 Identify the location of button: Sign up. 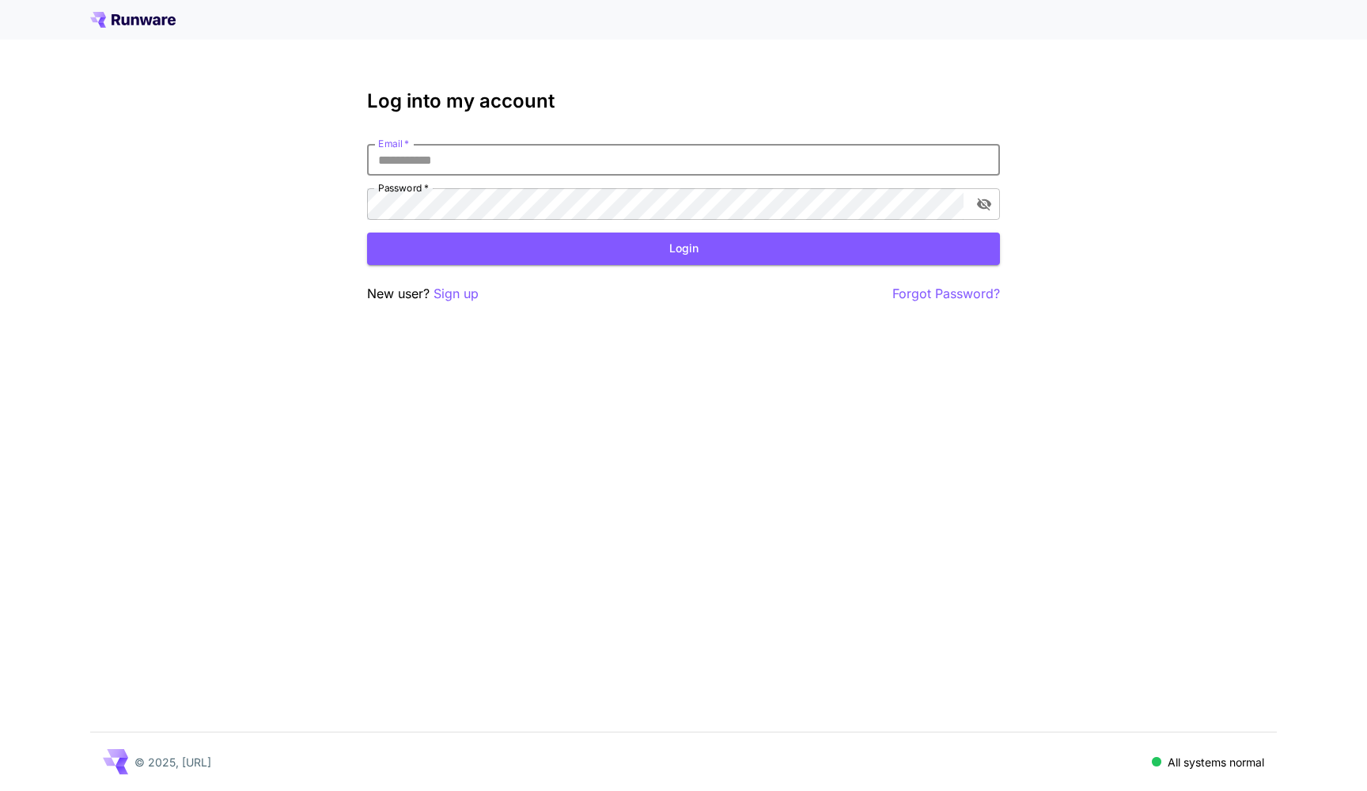
(456, 293).